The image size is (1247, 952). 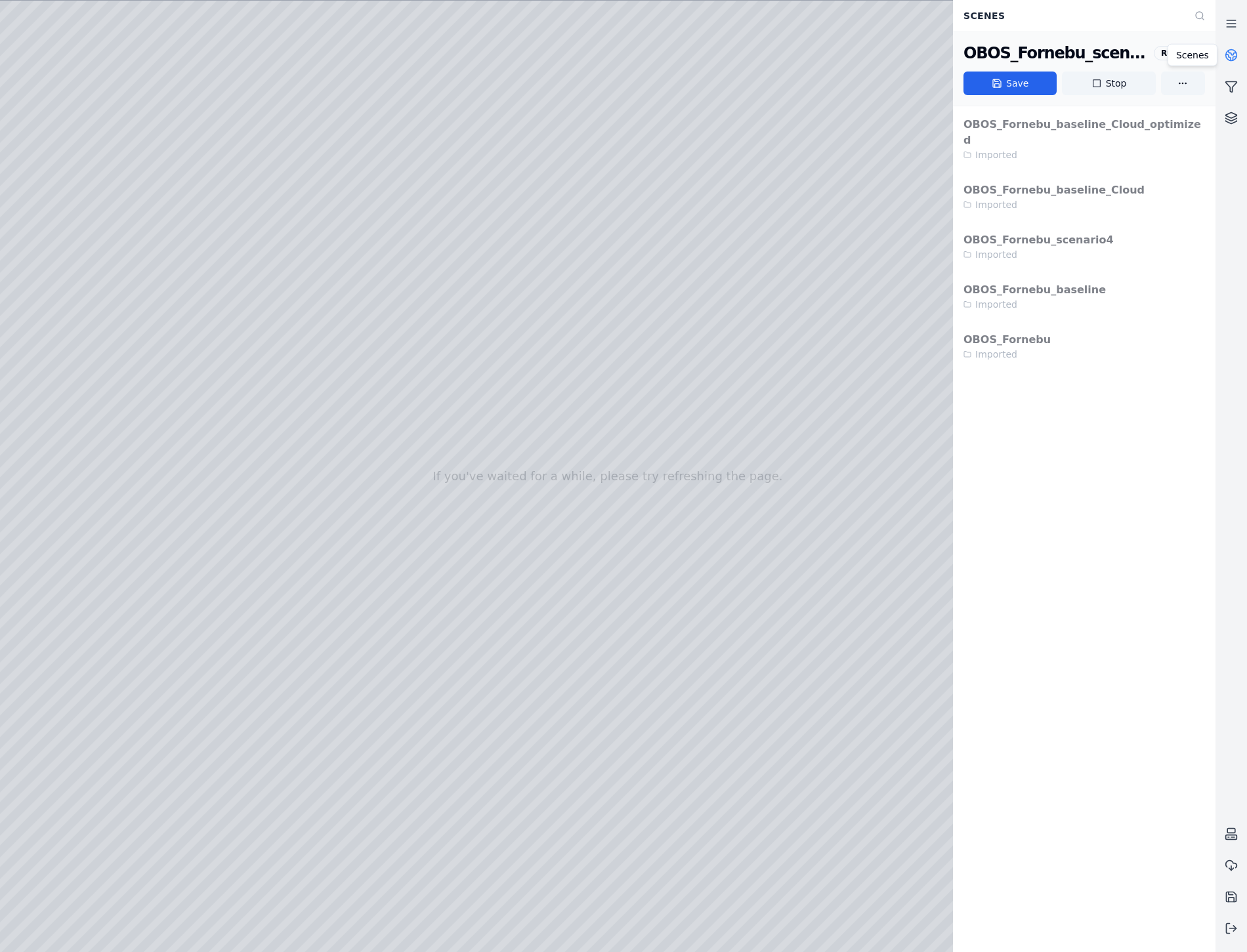 What do you see at coordinates (1085, 239) in the screenshot?
I see `div: Stop or save the current scene before opening another one` at bounding box center [1085, 239].